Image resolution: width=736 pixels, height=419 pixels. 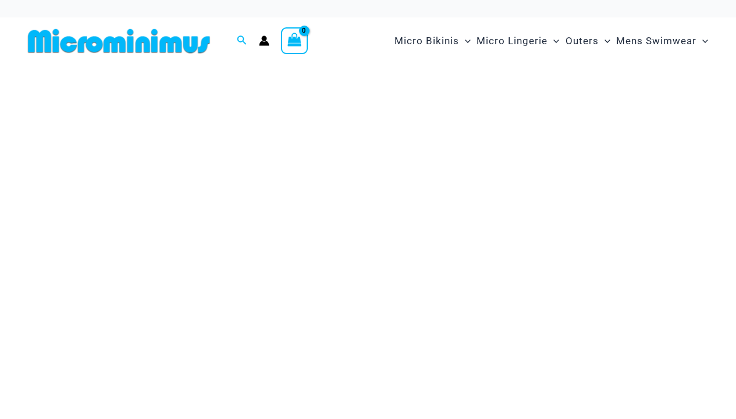 What do you see at coordinates (295, 41) in the screenshot?
I see `a: View Shopping Cart, empty` at bounding box center [295, 41].